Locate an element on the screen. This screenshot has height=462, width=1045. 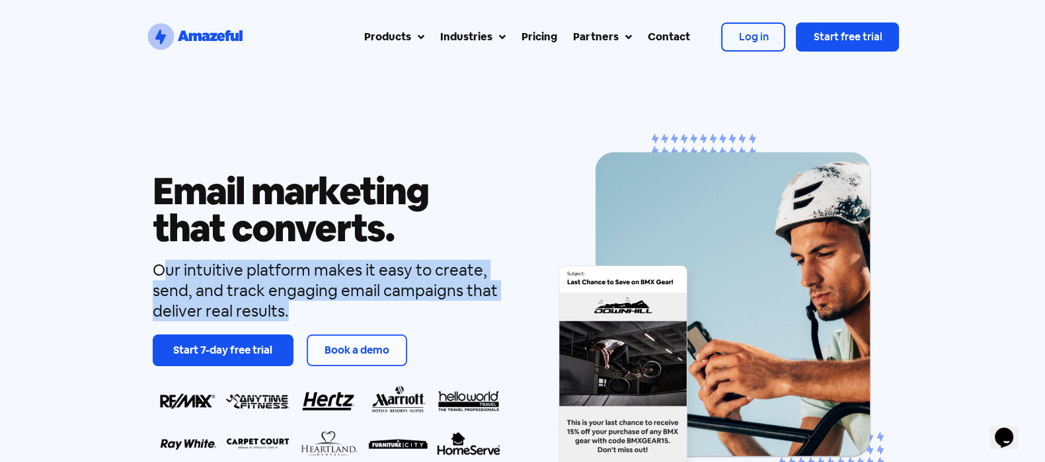
a: SVG link is located at coordinates (195, 37).